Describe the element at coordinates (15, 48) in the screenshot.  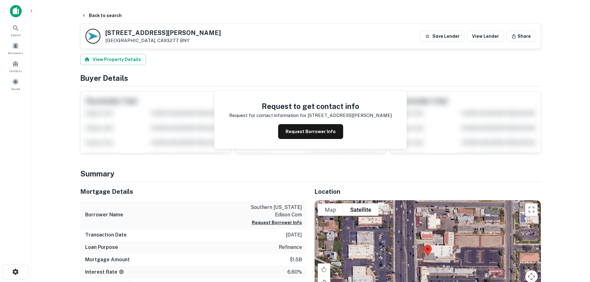
I see `div: Borrowers` at that location.